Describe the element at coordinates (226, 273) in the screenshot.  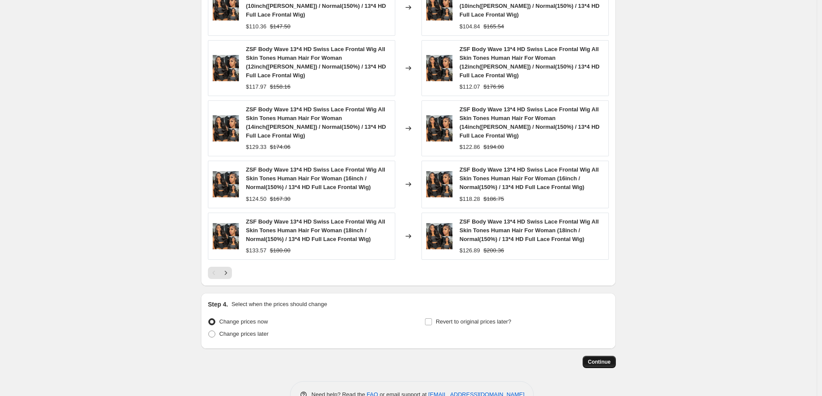
I see `button: Next` at that location.